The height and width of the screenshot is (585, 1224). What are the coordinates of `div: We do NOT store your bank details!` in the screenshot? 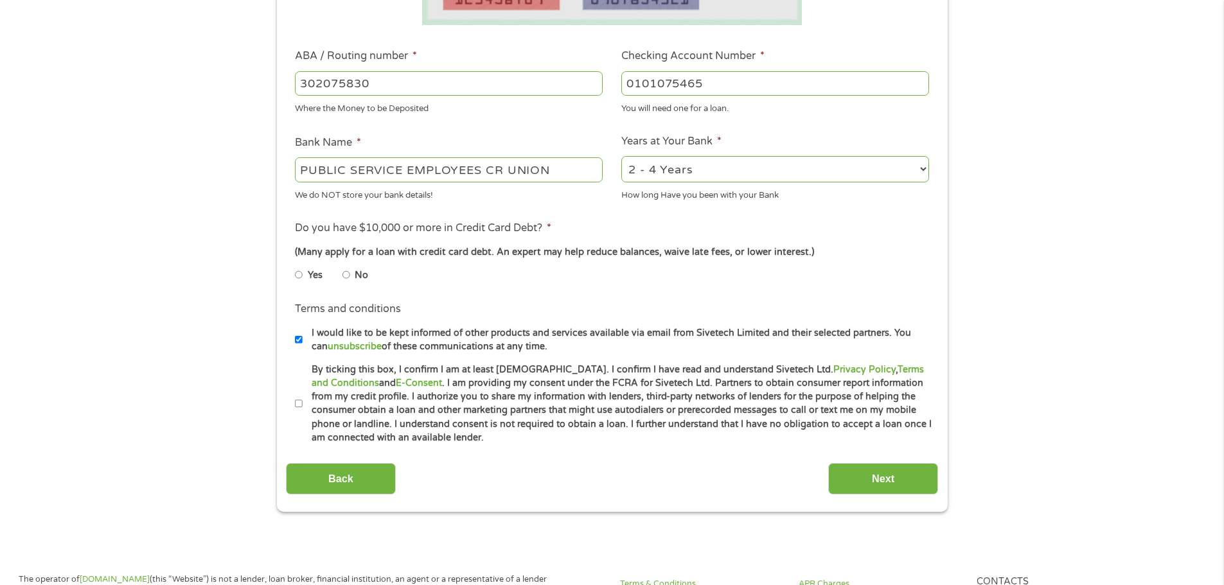 It's located at (448, 193).